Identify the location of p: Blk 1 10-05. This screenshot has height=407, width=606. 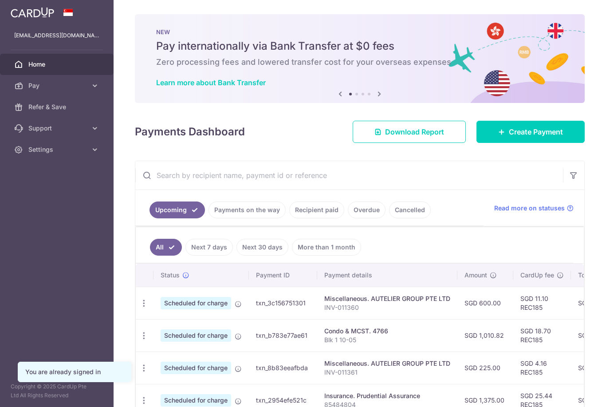
(387, 340).